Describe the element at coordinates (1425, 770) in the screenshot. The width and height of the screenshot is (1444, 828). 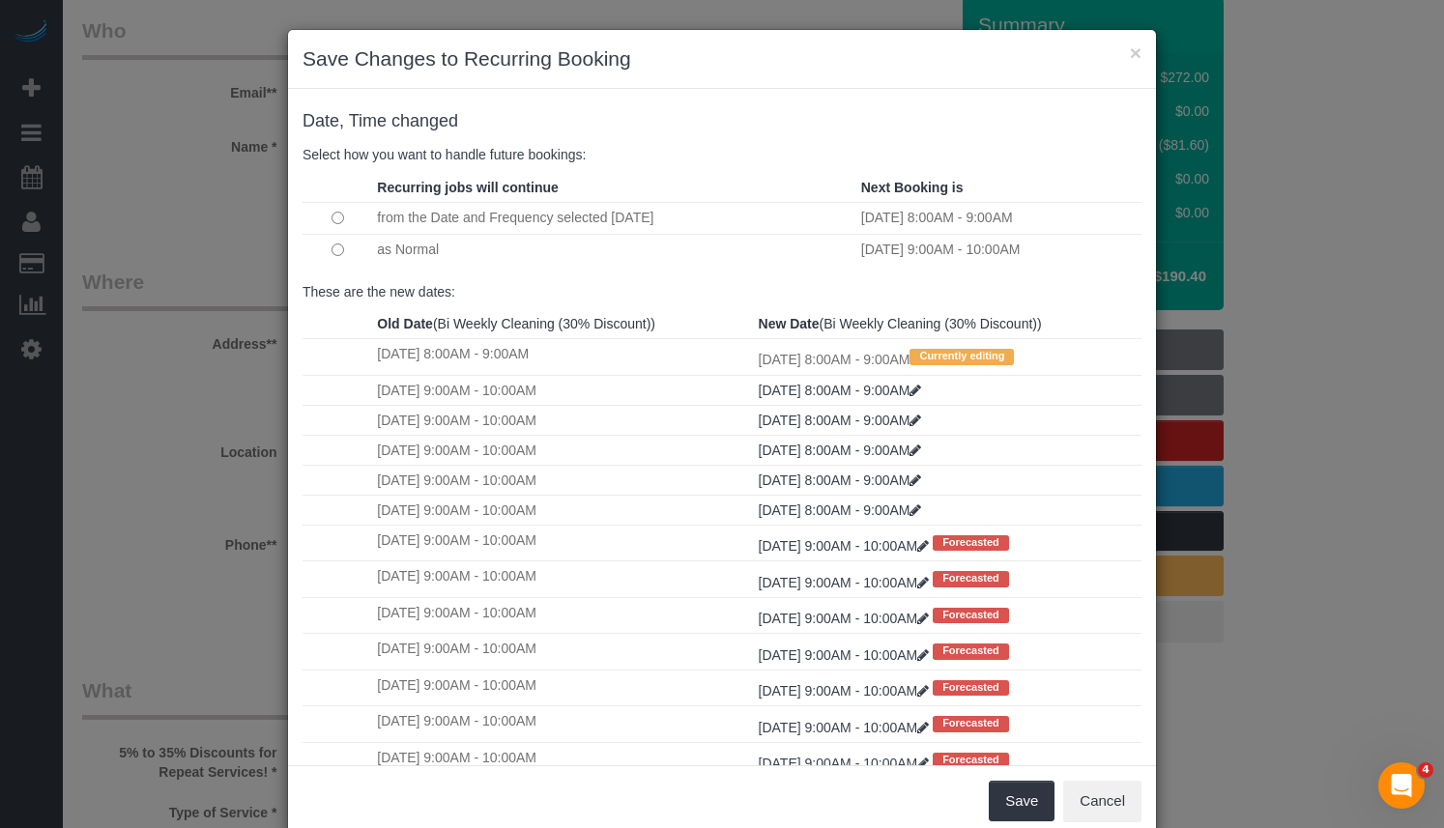
I see `span: 4` at that location.